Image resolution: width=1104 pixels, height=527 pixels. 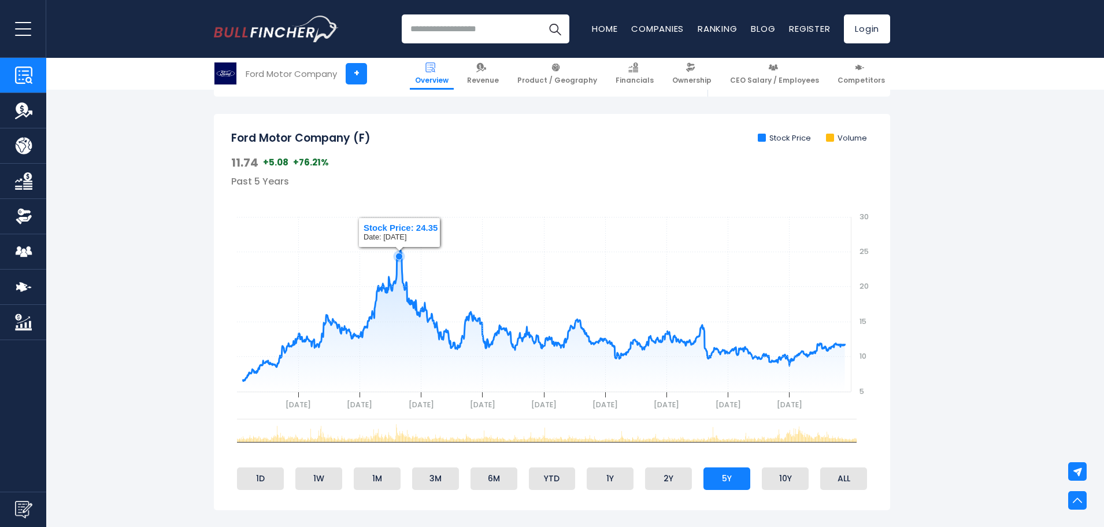 I want to click on span: Past 5 Years, so click(x=260, y=181).